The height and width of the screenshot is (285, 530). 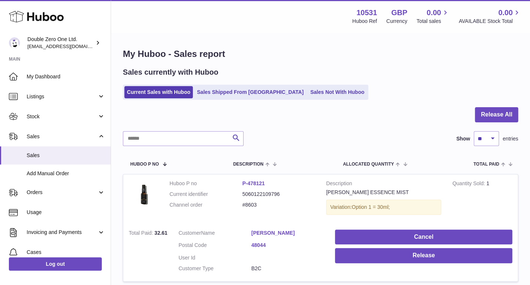 What do you see at coordinates (368, 164) in the screenshot?
I see `span: ALLOCATED Quantity` at bounding box center [368, 164].